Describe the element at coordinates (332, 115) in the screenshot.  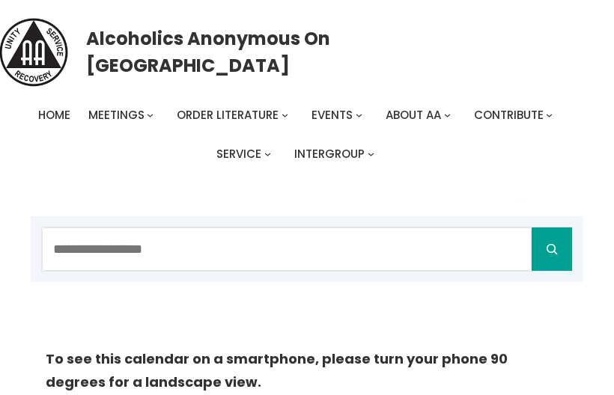
I see `a: Events` at that location.